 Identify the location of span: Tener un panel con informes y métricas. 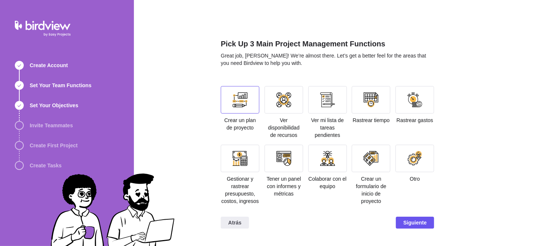
(284, 186).